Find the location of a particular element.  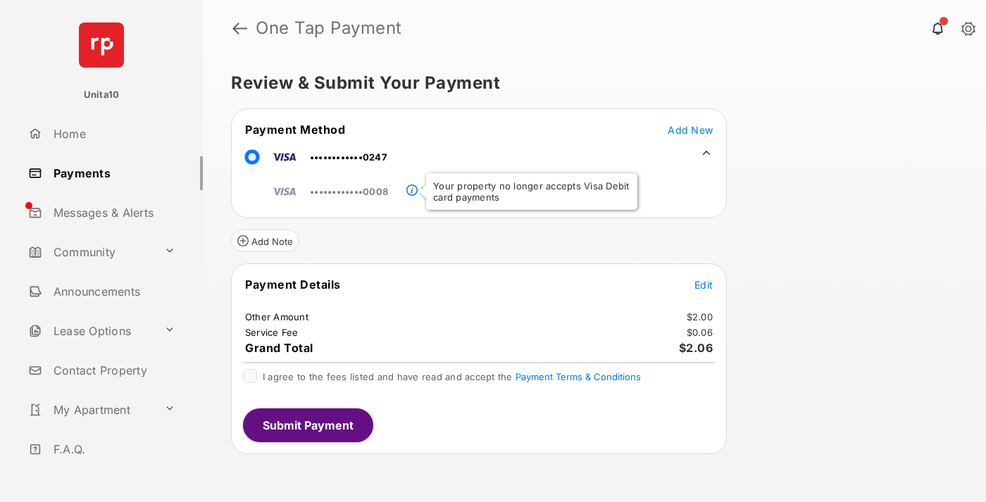

button: Submit Payment is located at coordinates (308, 425).